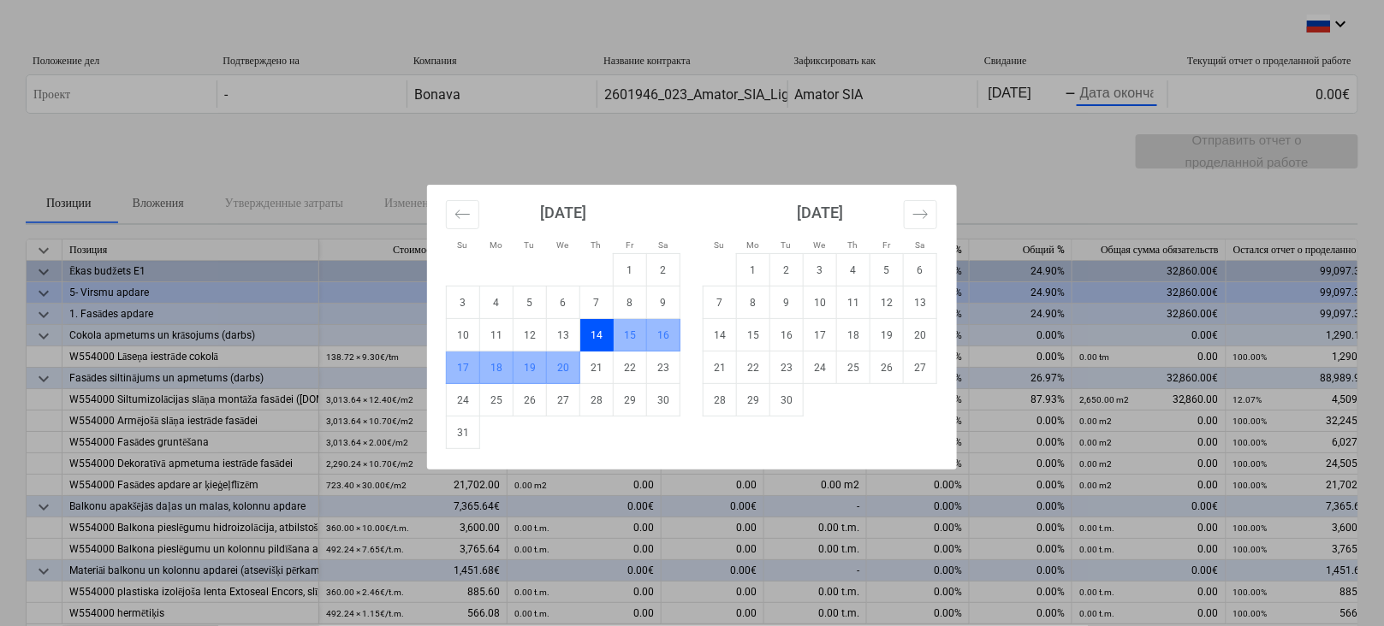 This screenshot has width=1384, height=626. Describe the element at coordinates (920, 215) in the screenshot. I see `button: Move forward to switch to the next month.` at that location.